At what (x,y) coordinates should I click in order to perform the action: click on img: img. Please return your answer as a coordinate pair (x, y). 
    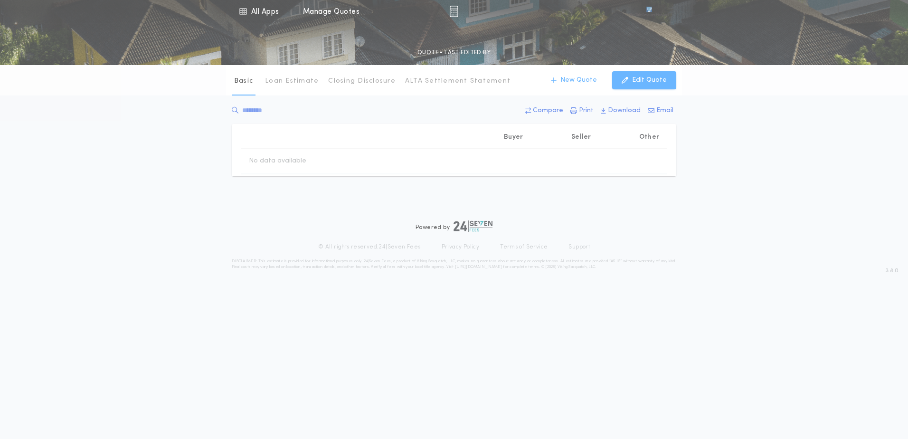
    Looking at the image, I should click on (453, 11).